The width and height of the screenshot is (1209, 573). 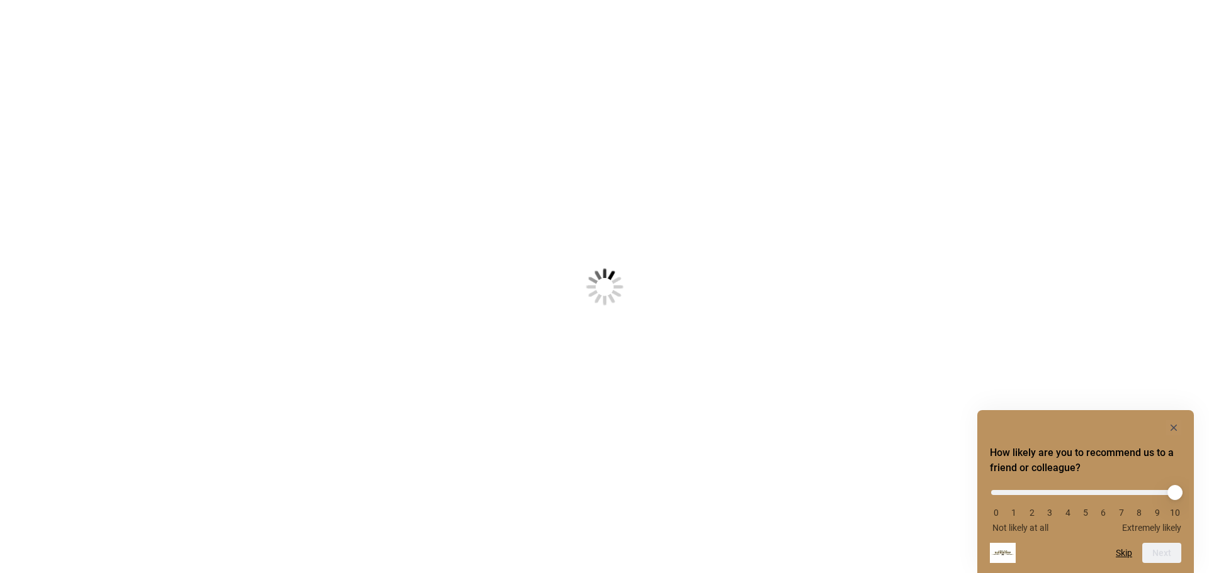 I want to click on button: Next question, so click(x=1161, y=553).